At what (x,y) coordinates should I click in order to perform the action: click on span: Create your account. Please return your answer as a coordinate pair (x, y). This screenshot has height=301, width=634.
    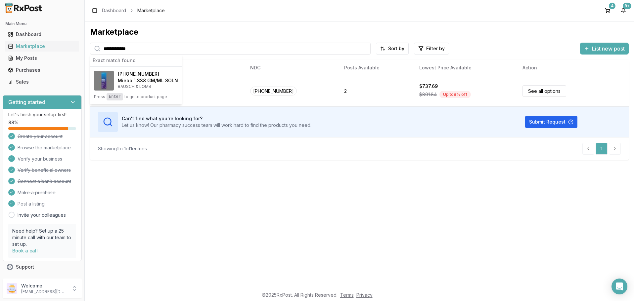
    Looking at the image, I should click on (40, 137).